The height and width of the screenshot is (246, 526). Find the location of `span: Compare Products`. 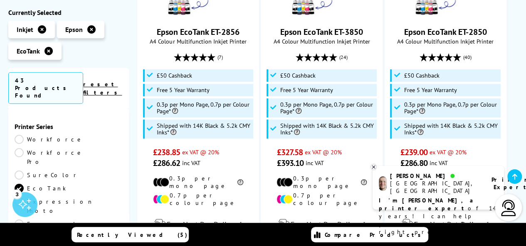

span: Compare Products is located at coordinates (375, 235).